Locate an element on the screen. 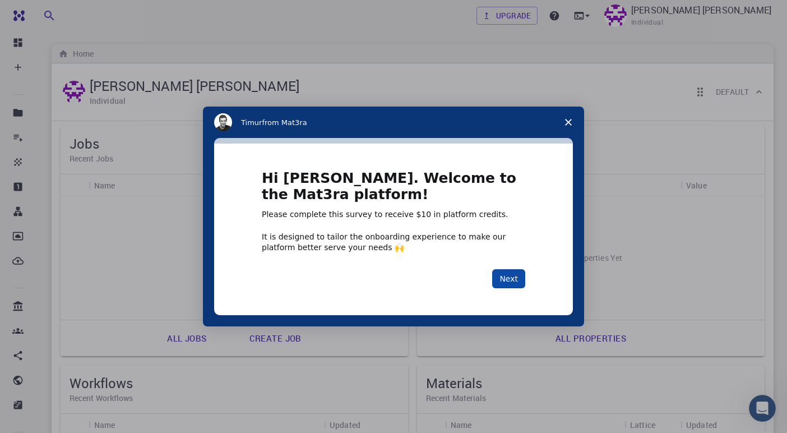 The height and width of the screenshot is (433, 787). span: Support is located at coordinates (43, 13).